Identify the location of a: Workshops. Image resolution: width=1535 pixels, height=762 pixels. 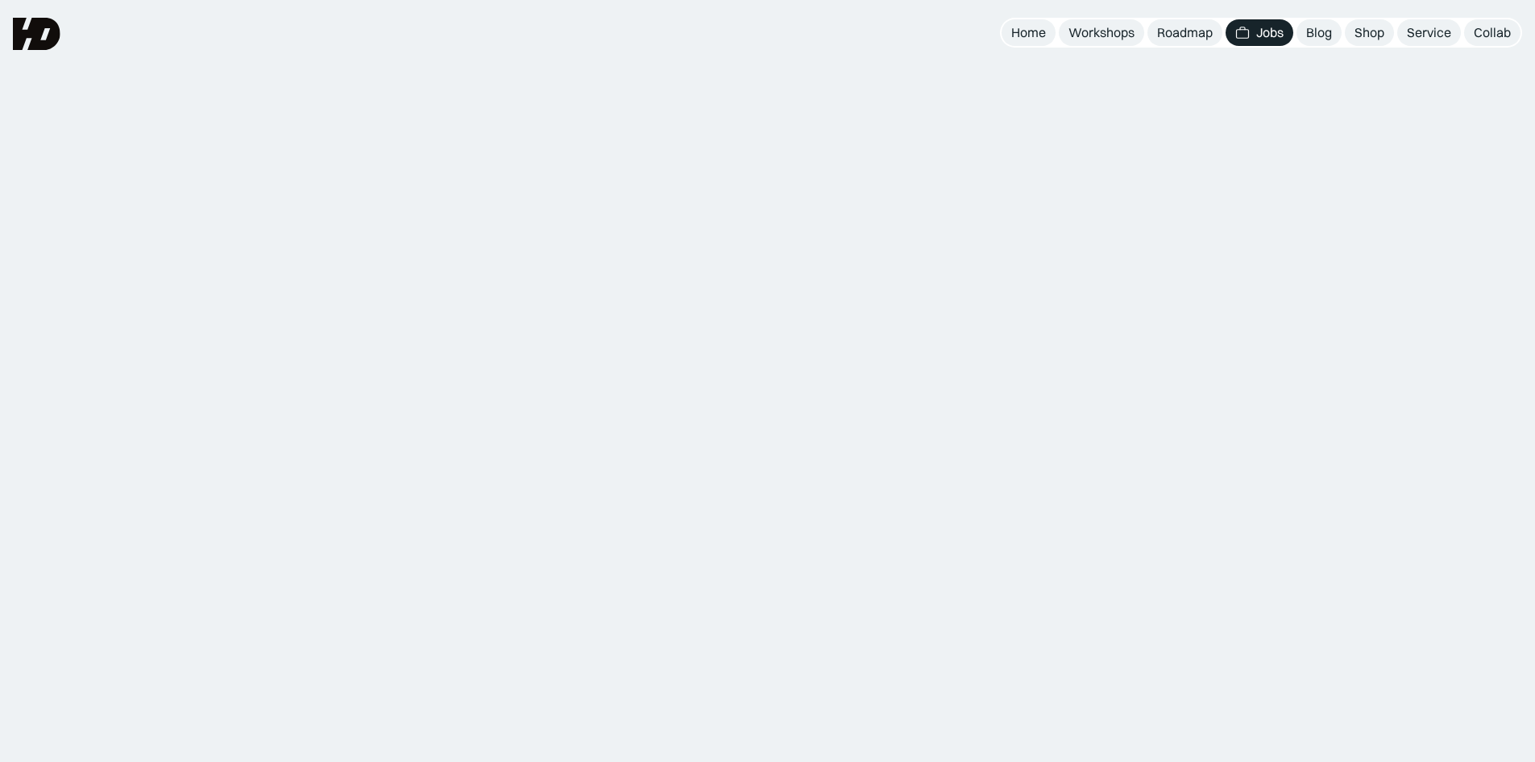
(1102, 32).